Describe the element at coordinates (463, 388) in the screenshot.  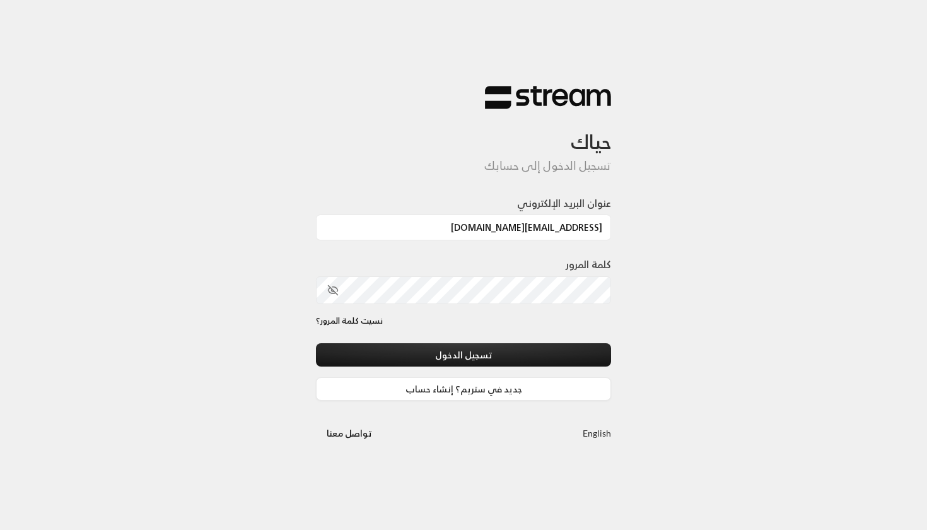
I see `a: جديد في ستريم؟ إنشاء حساب` at that location.